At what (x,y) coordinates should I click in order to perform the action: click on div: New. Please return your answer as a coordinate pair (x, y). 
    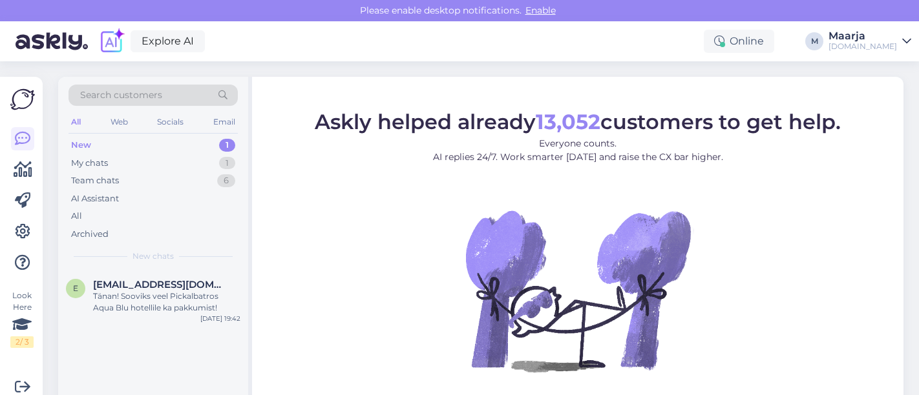
    Looking at the image, I should click on (81, 145).